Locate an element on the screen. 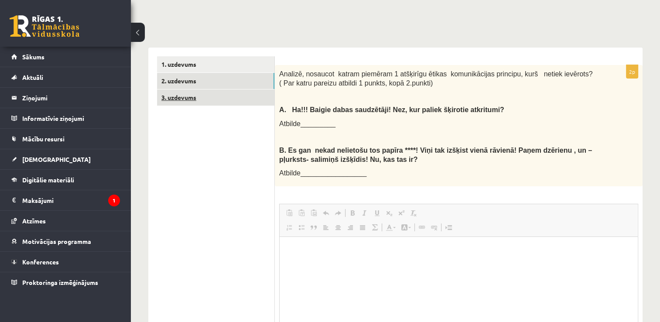 This screenshot has width=660, height=322. a: Align Right is located at coordinates (350, 227).